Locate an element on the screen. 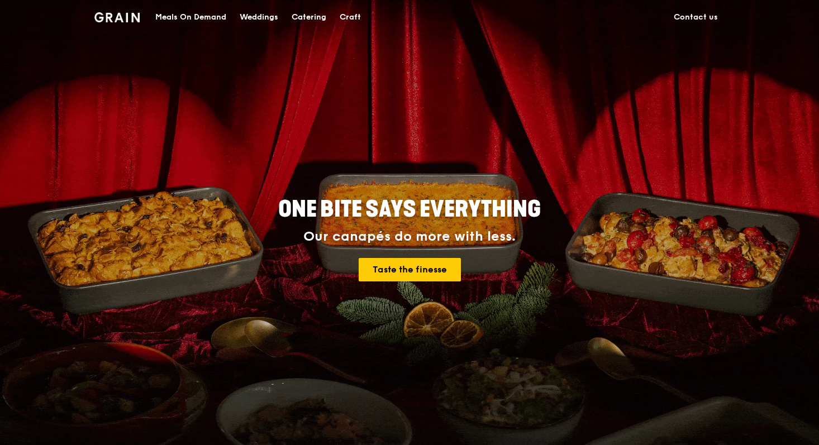  div: Catering is located at coordinates (309, 17).